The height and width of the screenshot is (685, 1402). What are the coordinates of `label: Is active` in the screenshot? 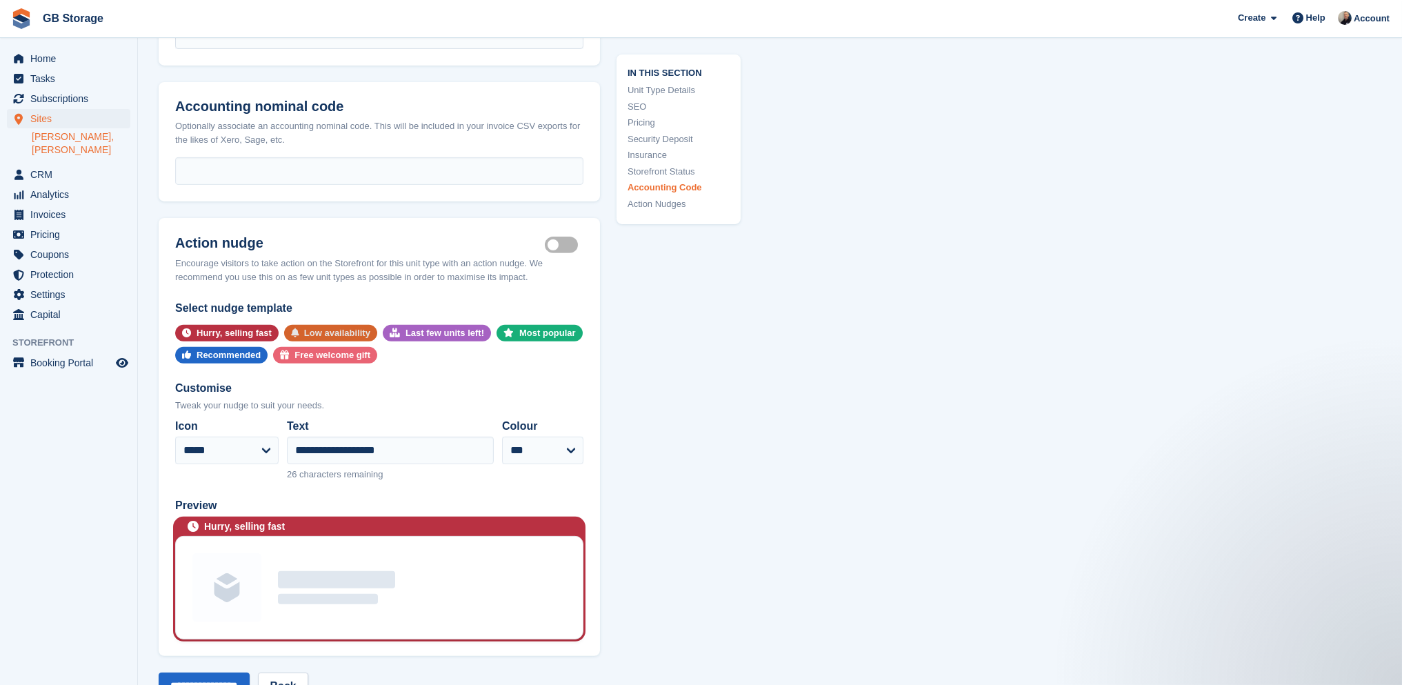 It's located at (564, 245).